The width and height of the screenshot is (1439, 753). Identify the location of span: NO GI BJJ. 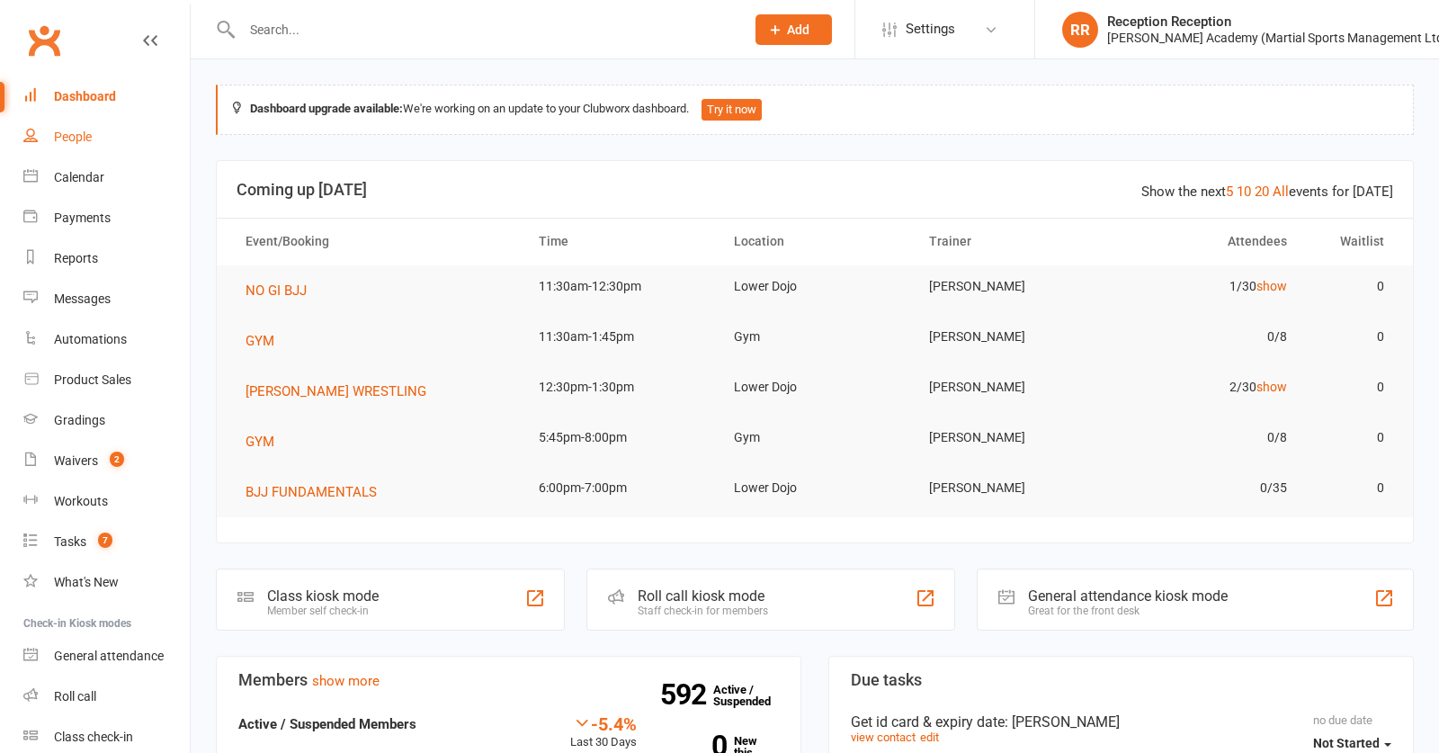
(276, 291).